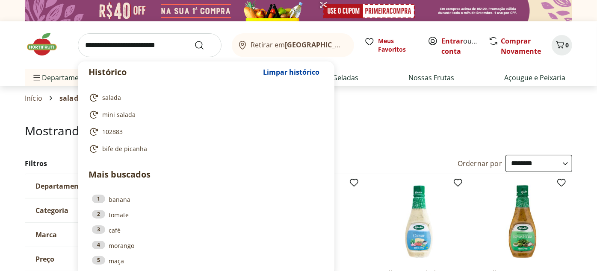  What do you see at coordinates (291, 72) in the screenshot?
I see `button: Limpar histórico` at bounding box center [291, 72].